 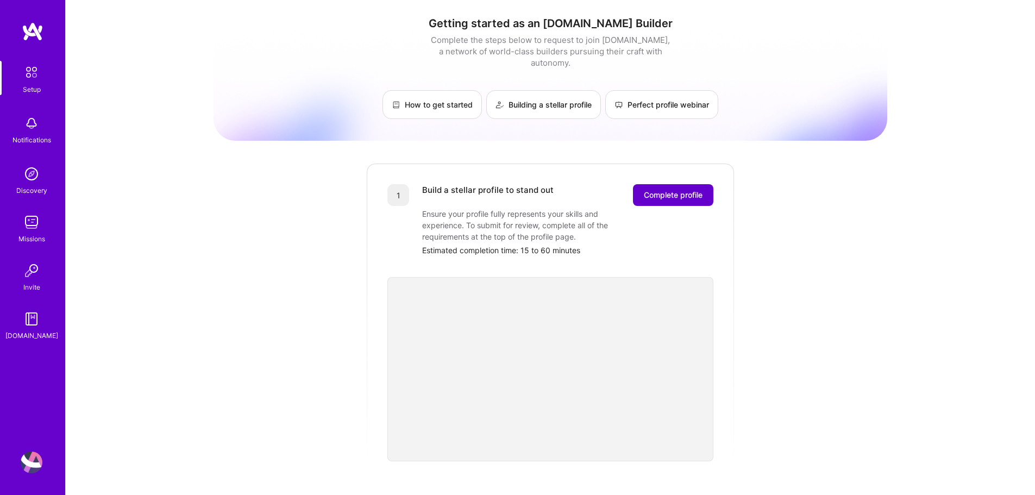 I want to click on div: Invite, so click(x=32, y=287).